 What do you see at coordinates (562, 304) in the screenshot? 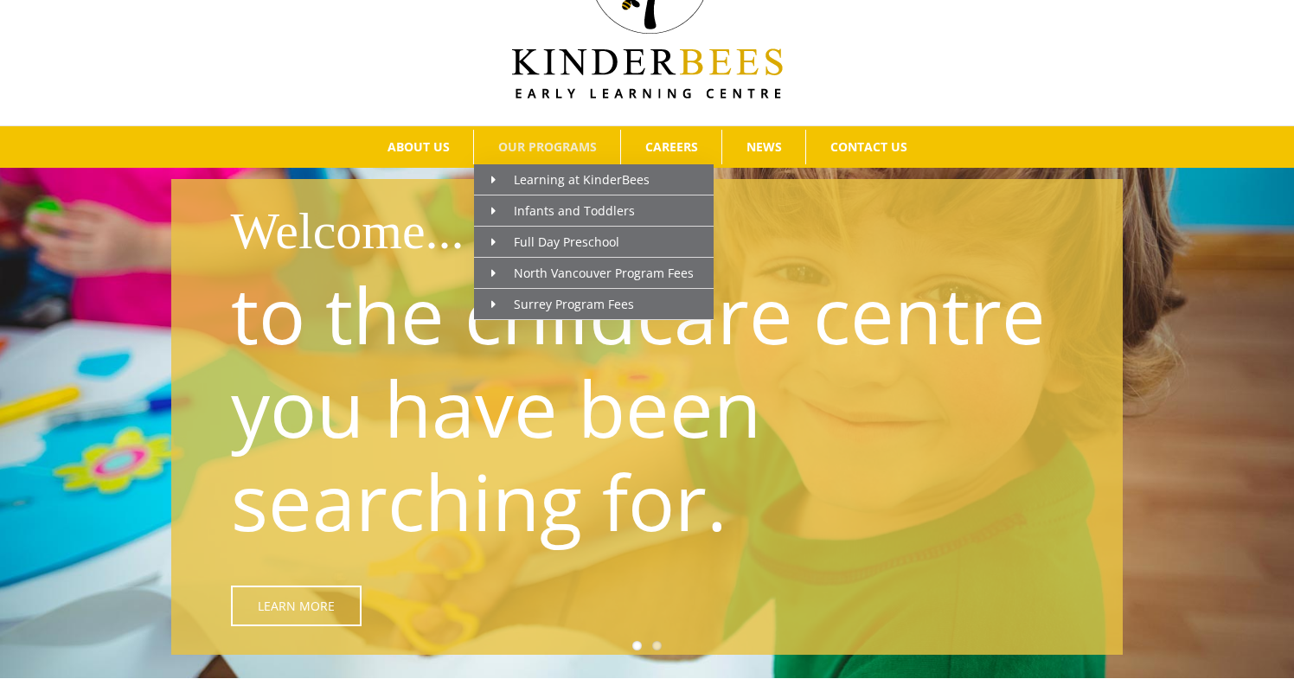
I see `span: Surrey Program Fees` at bounding box center [562, 304].